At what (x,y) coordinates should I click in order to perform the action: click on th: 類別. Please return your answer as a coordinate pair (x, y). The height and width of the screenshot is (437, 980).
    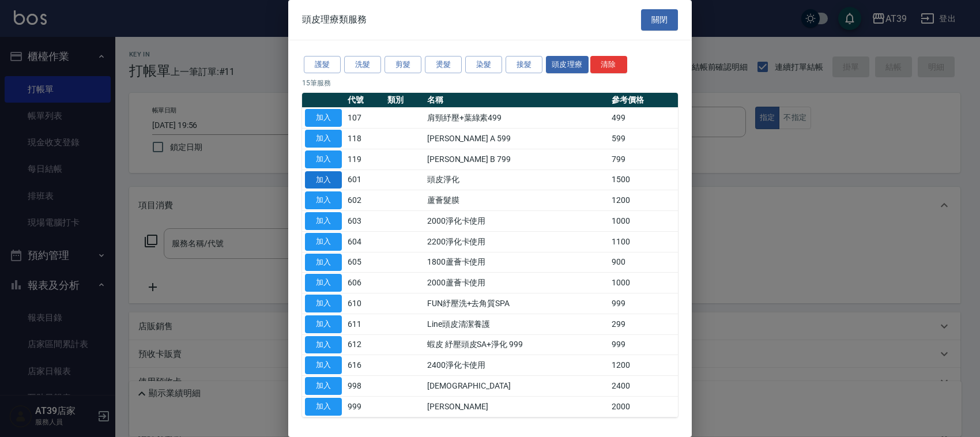
    Looking at the image, I should click on (404, 100).